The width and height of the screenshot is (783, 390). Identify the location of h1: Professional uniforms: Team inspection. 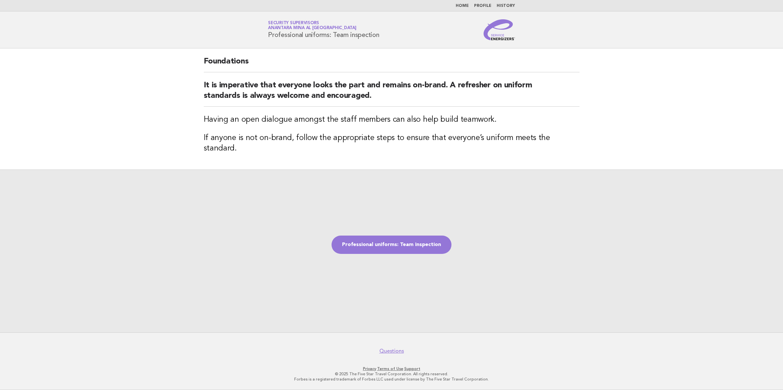
(324, 30).